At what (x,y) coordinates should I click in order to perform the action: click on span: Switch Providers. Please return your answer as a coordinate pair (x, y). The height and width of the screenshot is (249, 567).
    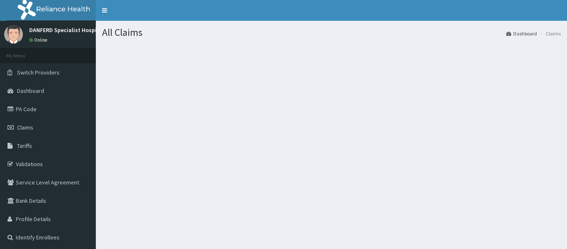
    Looking at the image, I should click on (38, 72).